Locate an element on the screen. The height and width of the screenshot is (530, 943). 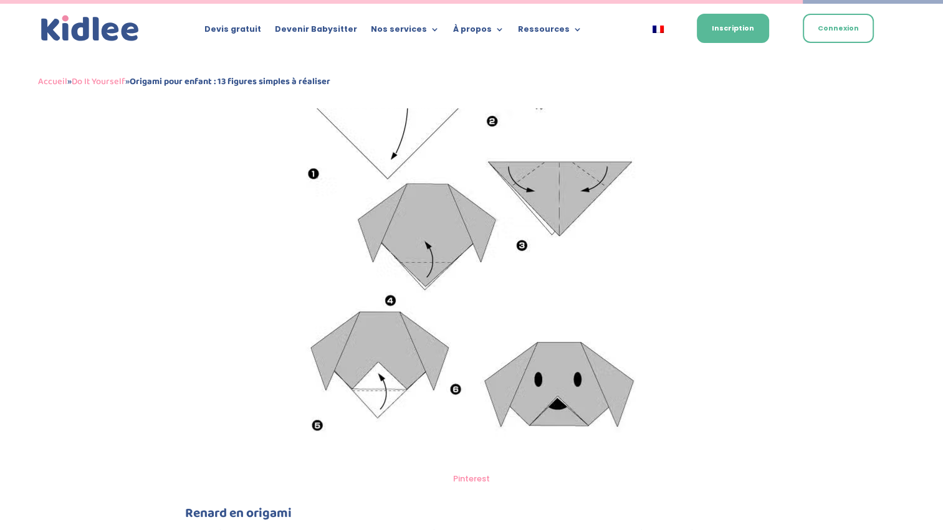
h4: Renard en origami is located at coordinates (472, 517).